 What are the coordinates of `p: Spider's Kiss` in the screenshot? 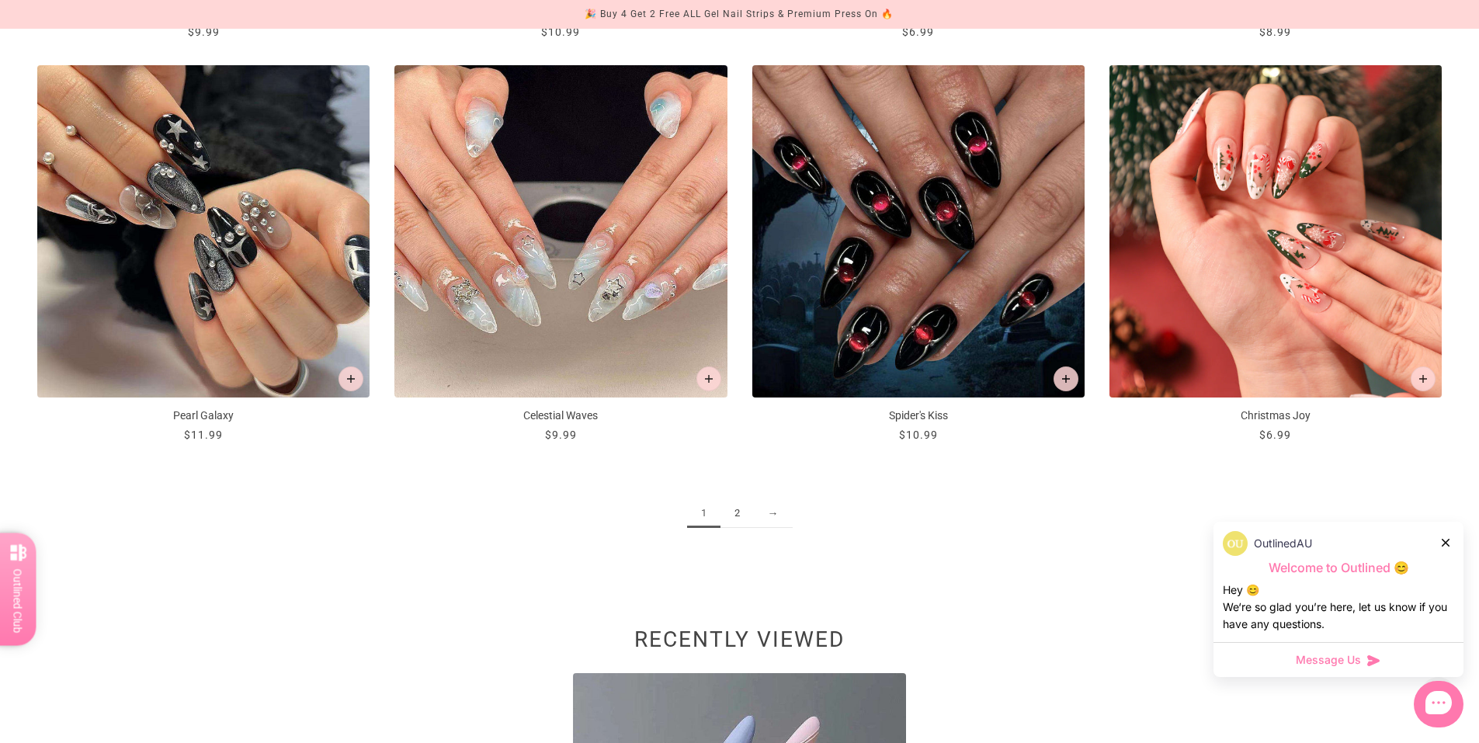 It's located at (918, 415).